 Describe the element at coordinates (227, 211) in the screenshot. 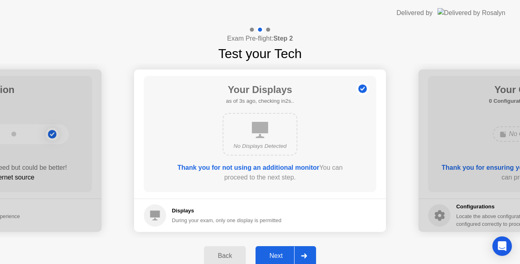

I see `h5: Displays` at that location.